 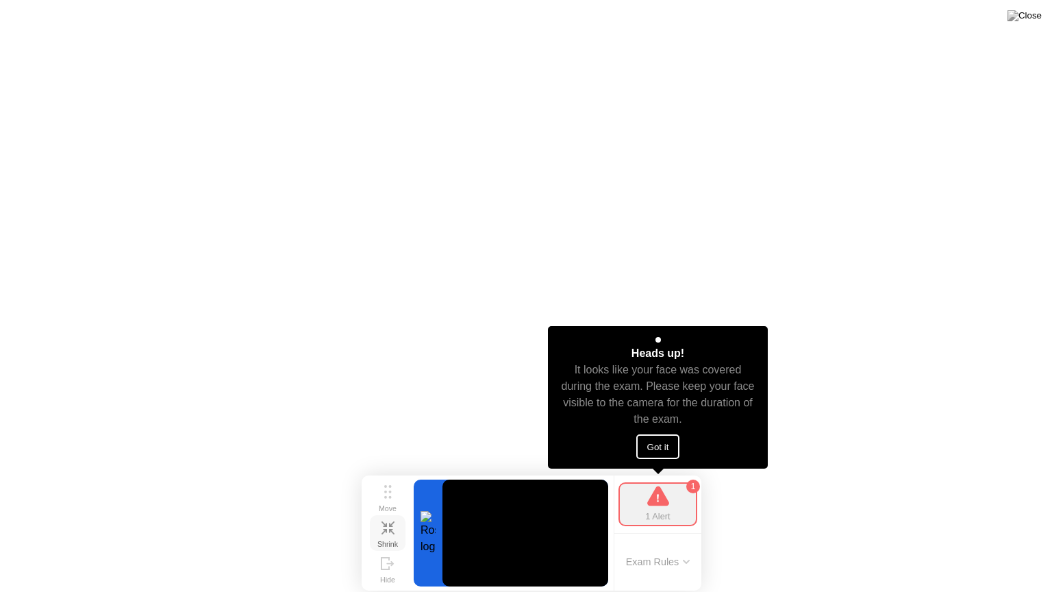 What do you see at coordinates (1025, 16) in the screenshot?
I see `img: Close` at bounding box center [1025, 16].